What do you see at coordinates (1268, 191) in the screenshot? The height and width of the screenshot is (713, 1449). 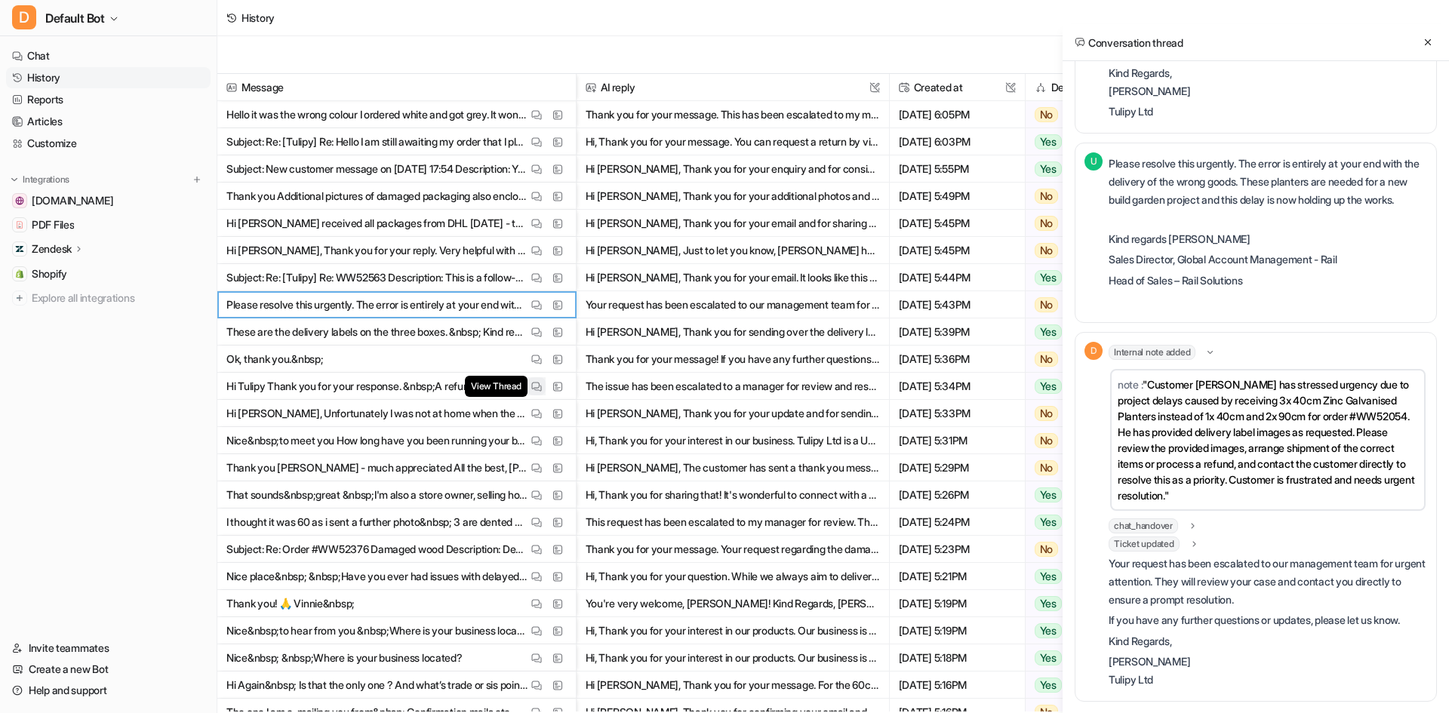 I see `p: Please resolve this urgently. The error is entirely at your end with the delivery of the wrong go...` at bounding box center [1268, 191].